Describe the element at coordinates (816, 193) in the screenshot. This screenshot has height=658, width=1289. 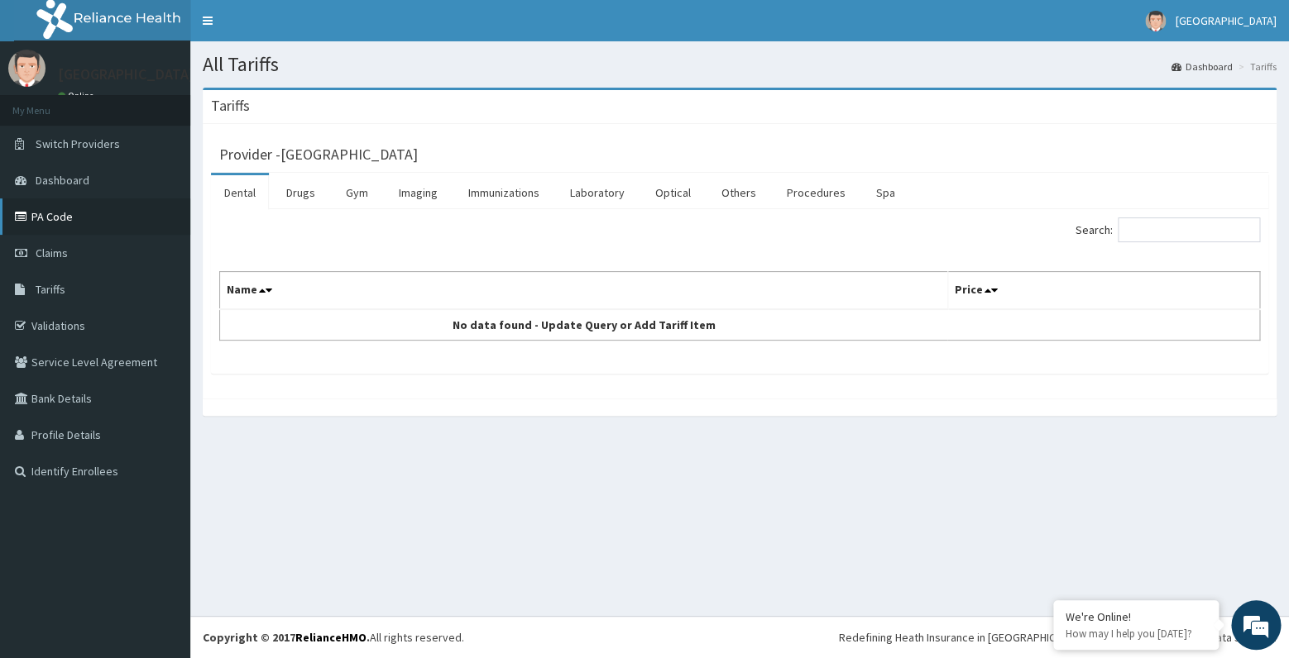
I see `a: Procedures` at that location.